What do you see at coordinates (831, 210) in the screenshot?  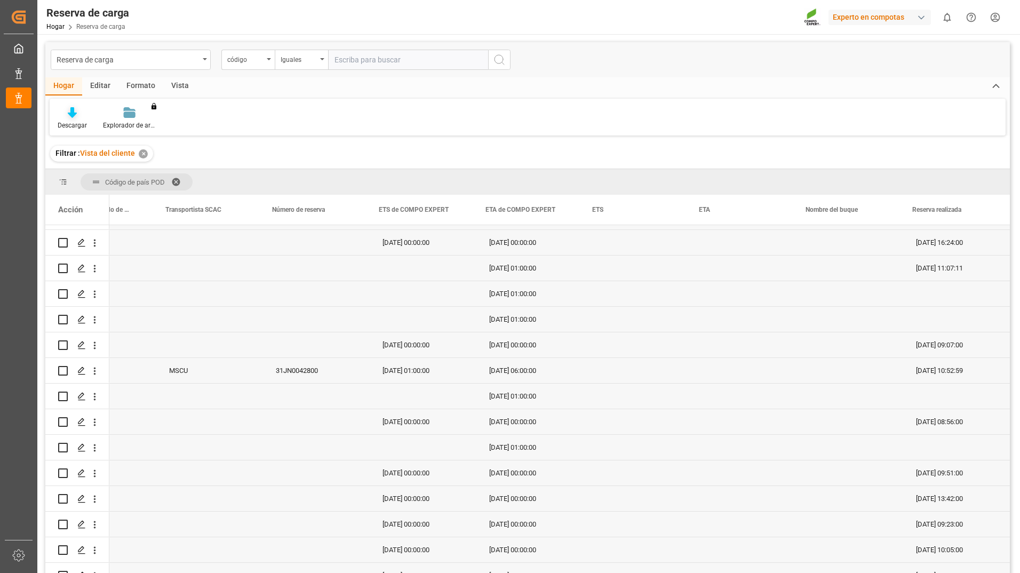 I see `span: Nombre del buque` at bounding box center [831, 210].